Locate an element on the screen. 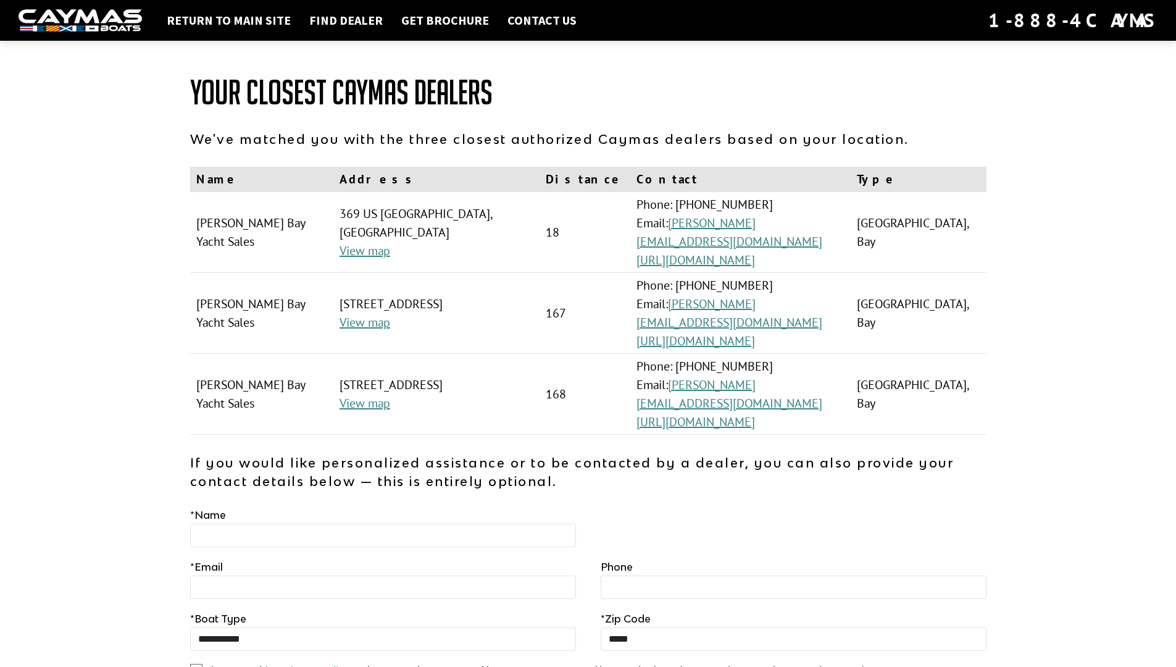 The width and height of the screenshot is (1176, 667). th: Name is located at coordinates (262, 179).